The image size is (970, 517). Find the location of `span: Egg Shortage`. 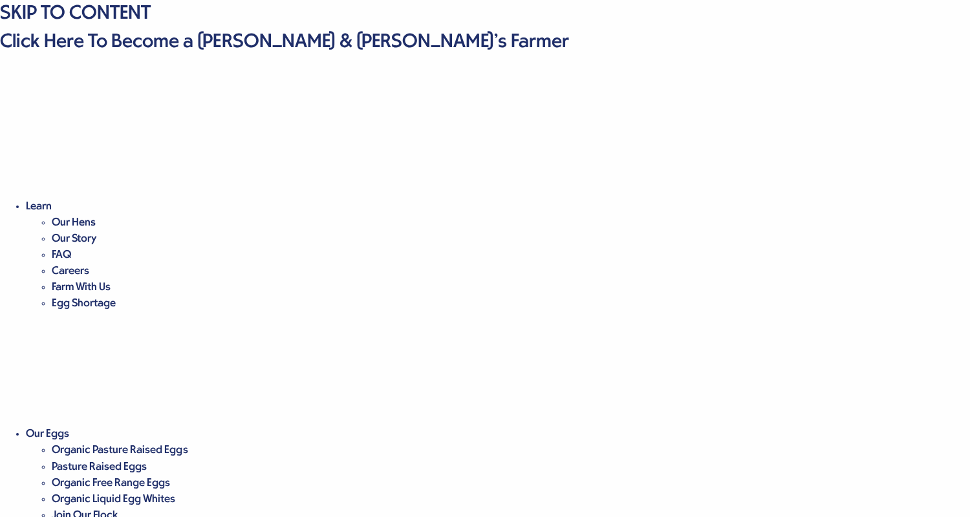

span: Egg Shortage is located at coordinates (83, 304).